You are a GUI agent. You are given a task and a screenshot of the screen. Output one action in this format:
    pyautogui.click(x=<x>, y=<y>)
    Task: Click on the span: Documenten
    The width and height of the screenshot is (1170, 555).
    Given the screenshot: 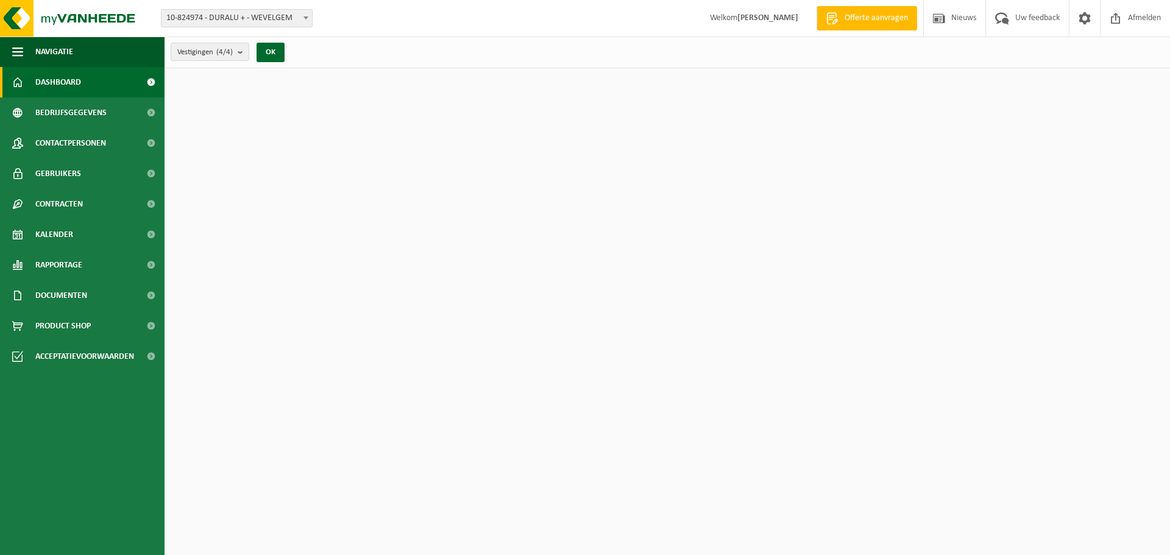 What is the action you would take?
    pyautogui.click(x=61, y=296)
    